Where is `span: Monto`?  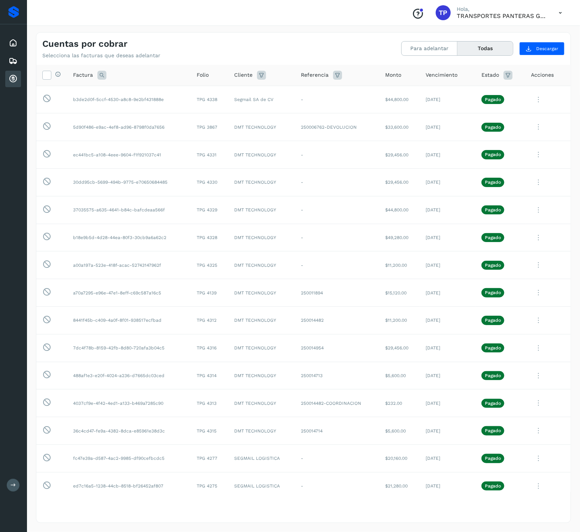
span: Monto is located at coordinates (393, 75).